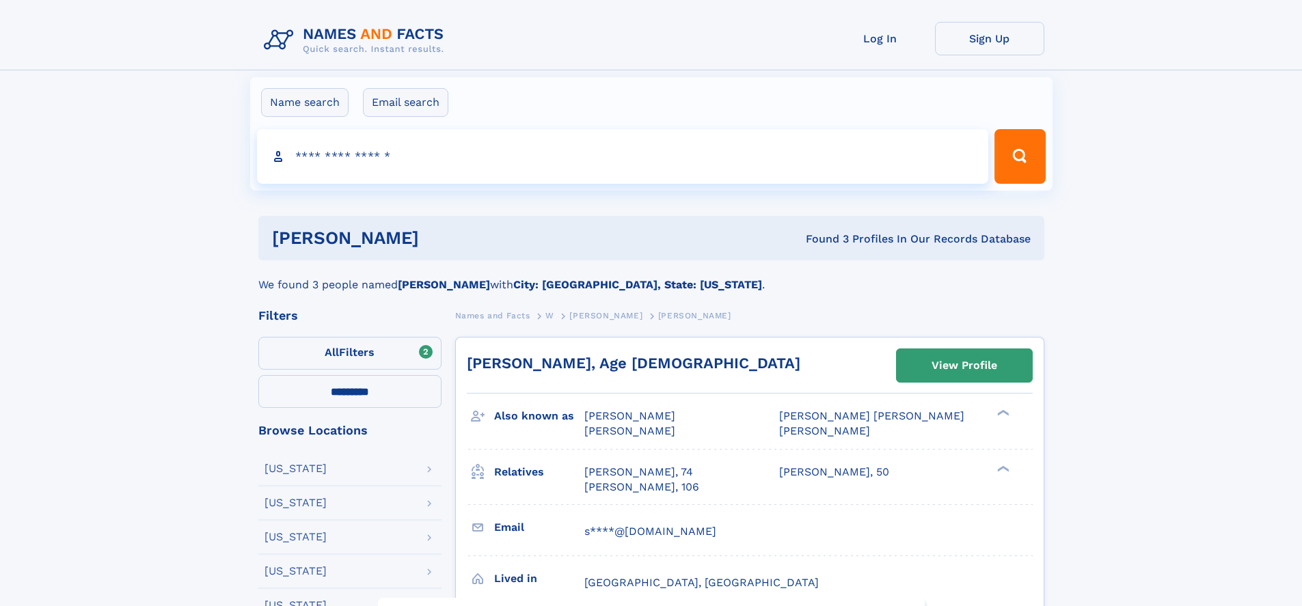 The image size is (1302, 606). Describe the element at coordinates (964, 366) in the screenshot. I see `div: View Profile` at that location.